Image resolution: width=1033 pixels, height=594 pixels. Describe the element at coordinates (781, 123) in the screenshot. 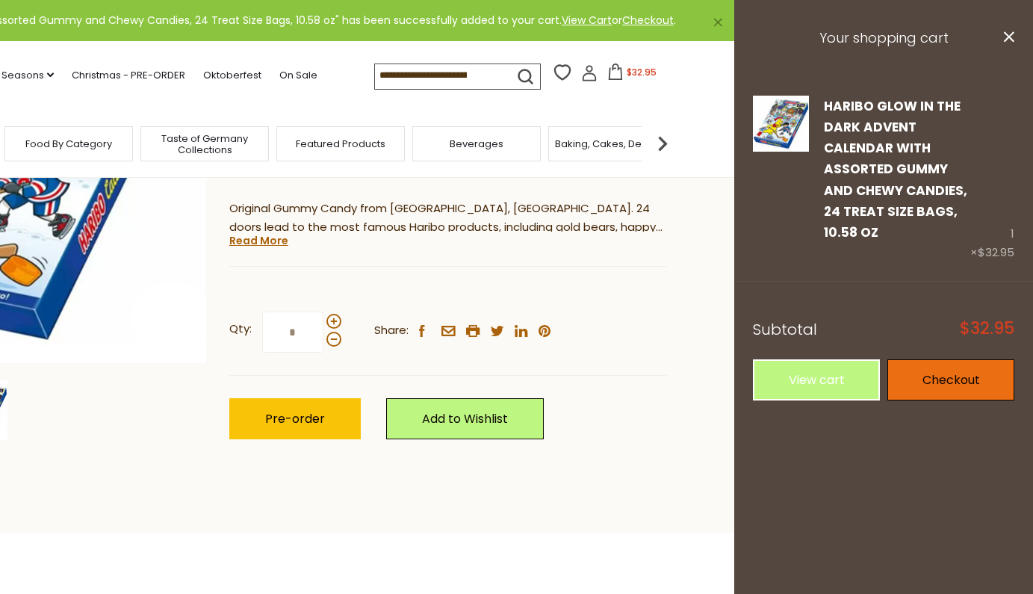

I see `img: Haribo Glow in the Dark Advent Calendar with Assorted Gummy and Chewy Candies, 24 Treat Size Bags...` at that location.